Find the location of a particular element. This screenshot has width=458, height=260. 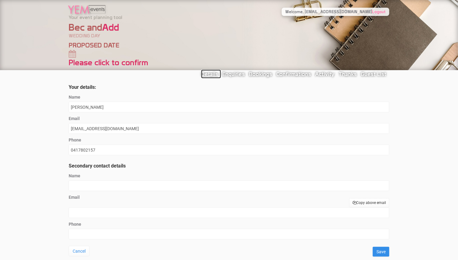

a: Confirmations is located at coordinates (295, 74).